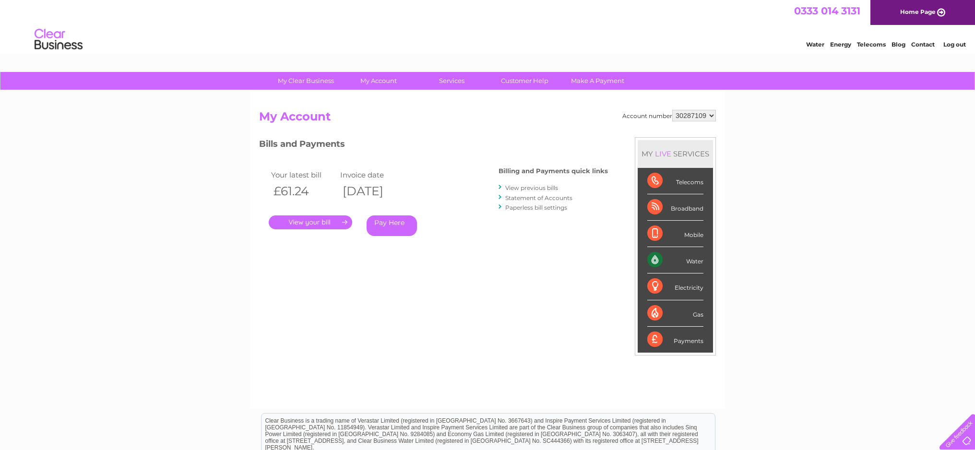 The width and height of the screenshot is (975, 450). I want to click on div: Payments, so click(675, 340).